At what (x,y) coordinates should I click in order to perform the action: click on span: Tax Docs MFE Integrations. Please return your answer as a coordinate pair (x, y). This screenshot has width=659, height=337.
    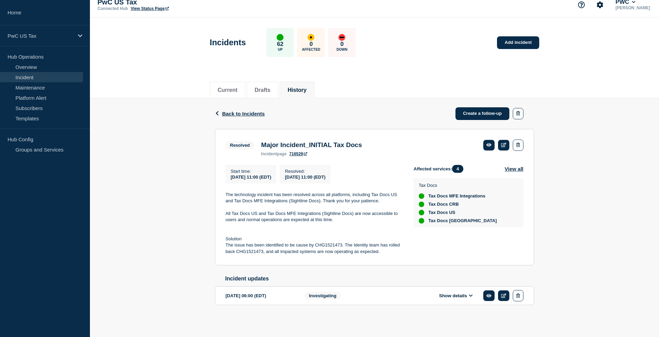
    Looking at the image, I should click on (457, 196).